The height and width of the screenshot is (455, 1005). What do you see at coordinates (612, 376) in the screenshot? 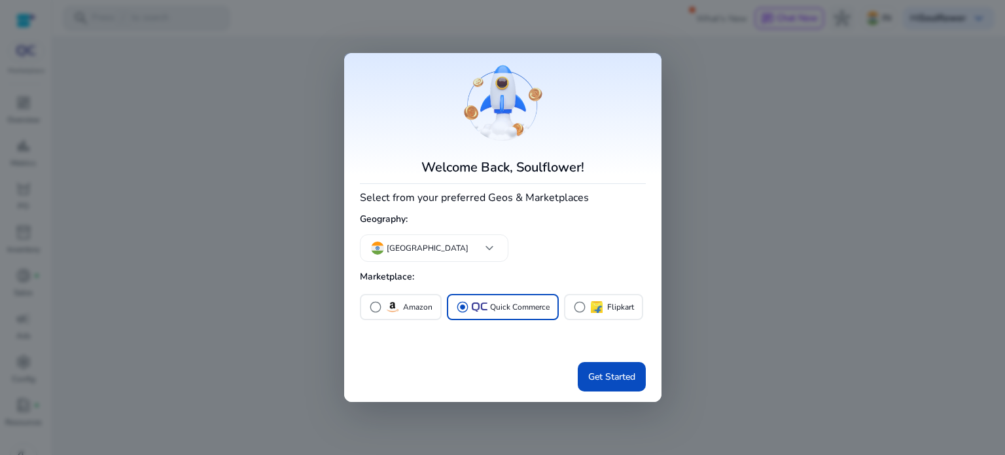
I see `button: Get Started` at bounding box center [612, 376].